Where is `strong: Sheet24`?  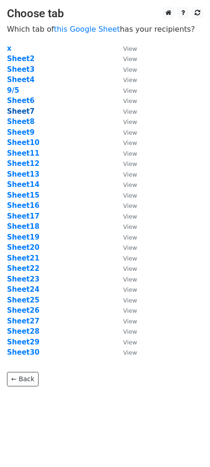 strong: Sheet24 is located at coordinates (23, 289).